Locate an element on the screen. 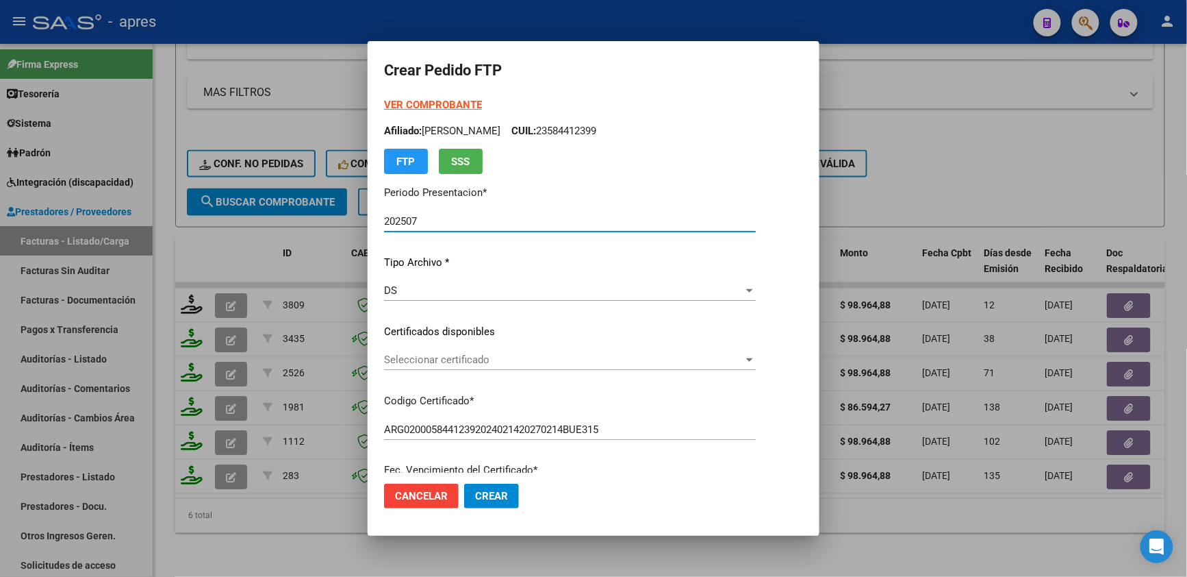 The image size is (1187, 577). p: Fec. Vencimiento del Certificado is located at coordinates (570, 470).